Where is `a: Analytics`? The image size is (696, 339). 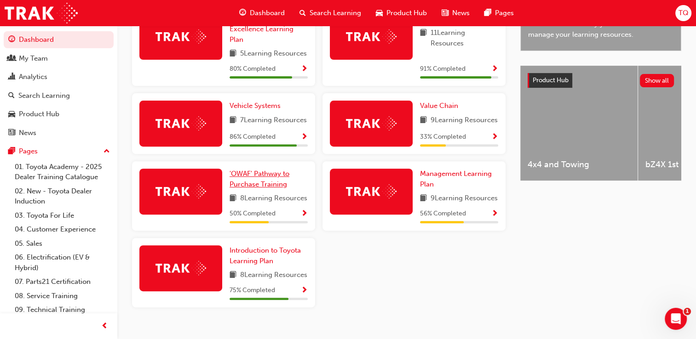 a: Analytics is located at coordinates (58, 77).